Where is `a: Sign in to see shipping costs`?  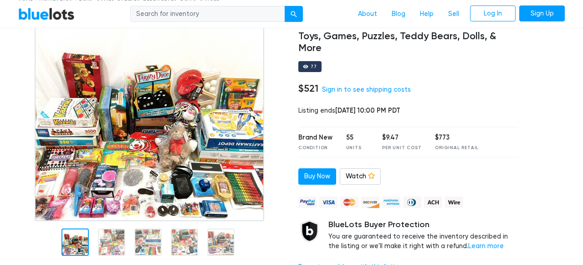
a: Sign in to see shipping costs is located at coordinates (366, 89).